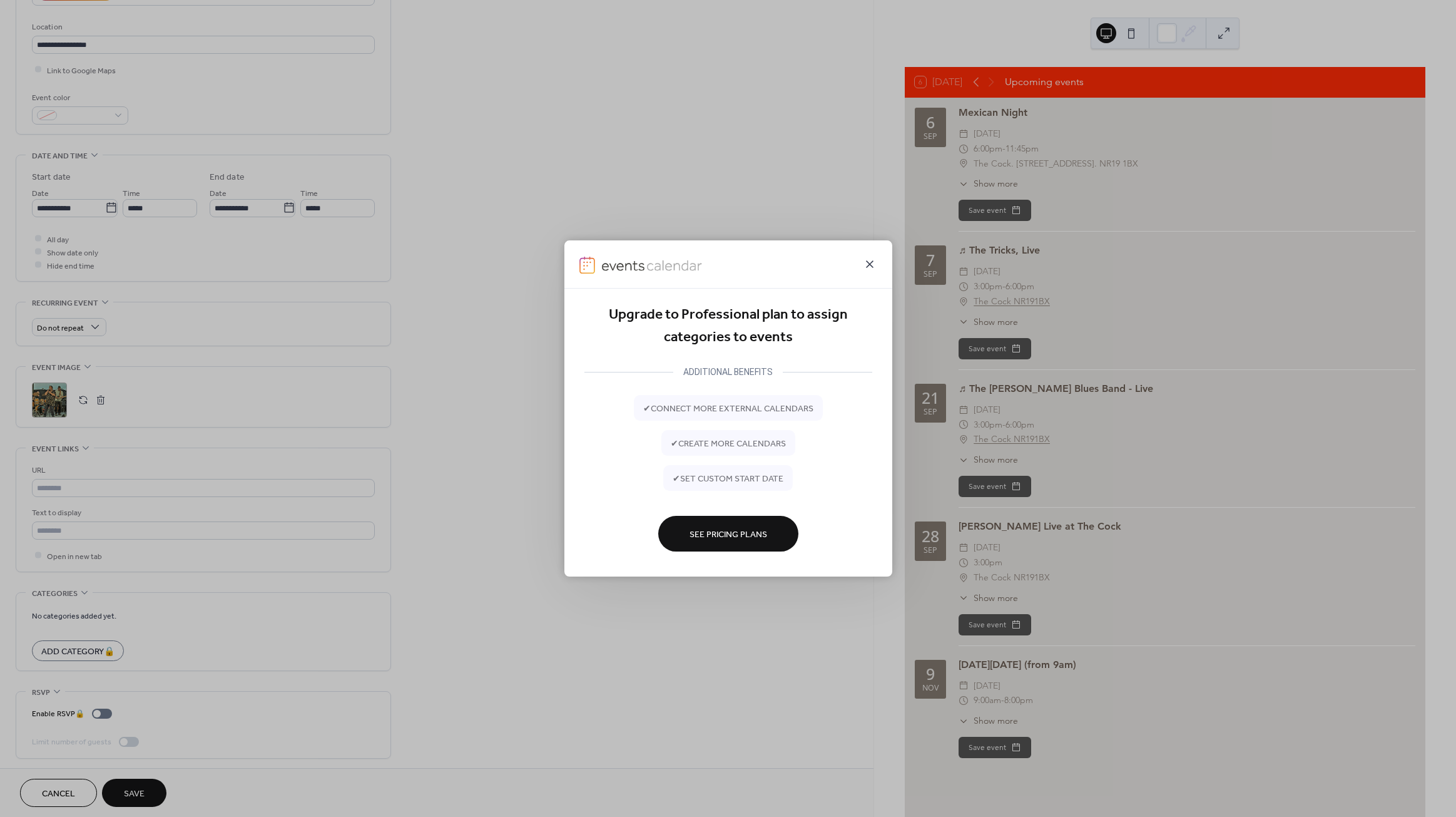  Describe the element at coordinates (728, 372) in the screenshot. I see `div: ADDITIONAL BENEFITS` at that location.